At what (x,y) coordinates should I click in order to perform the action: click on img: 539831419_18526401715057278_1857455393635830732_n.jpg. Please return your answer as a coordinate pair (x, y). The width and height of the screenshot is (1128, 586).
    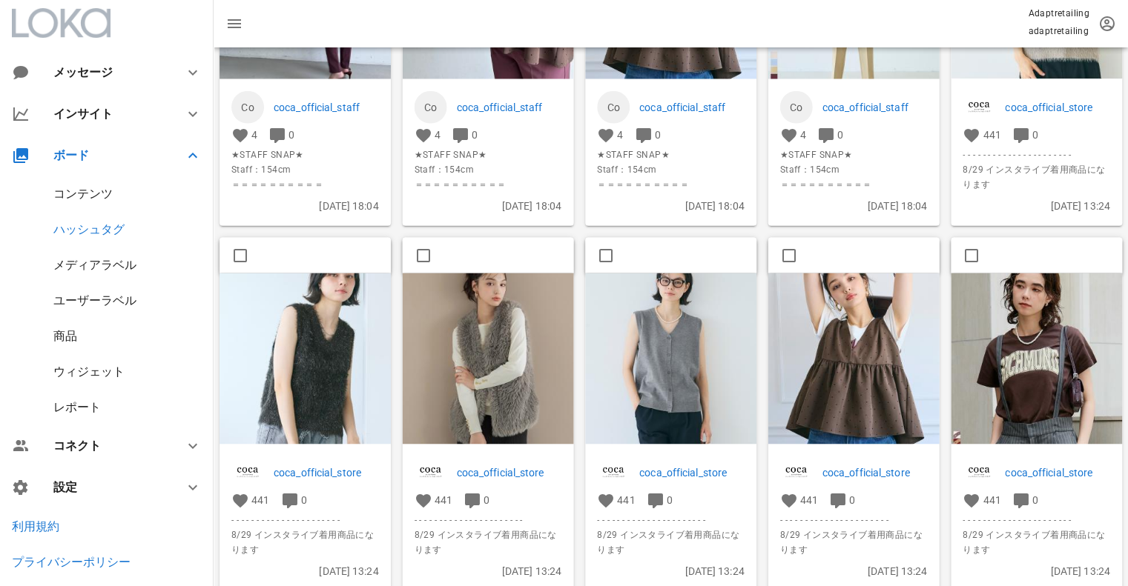
    Looking at the image, I should click on (1036, 358).